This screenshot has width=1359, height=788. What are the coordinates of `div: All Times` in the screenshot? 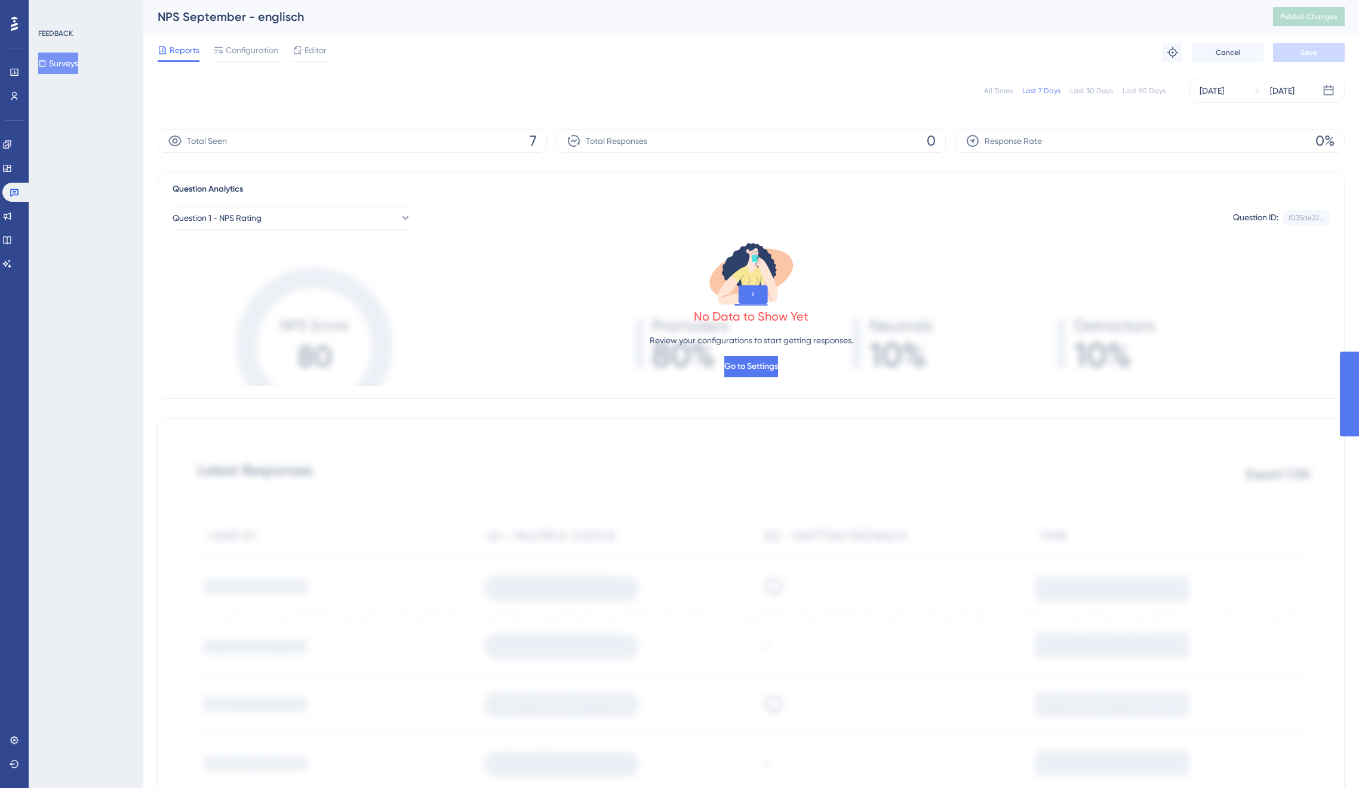 It's located at (999, 91).